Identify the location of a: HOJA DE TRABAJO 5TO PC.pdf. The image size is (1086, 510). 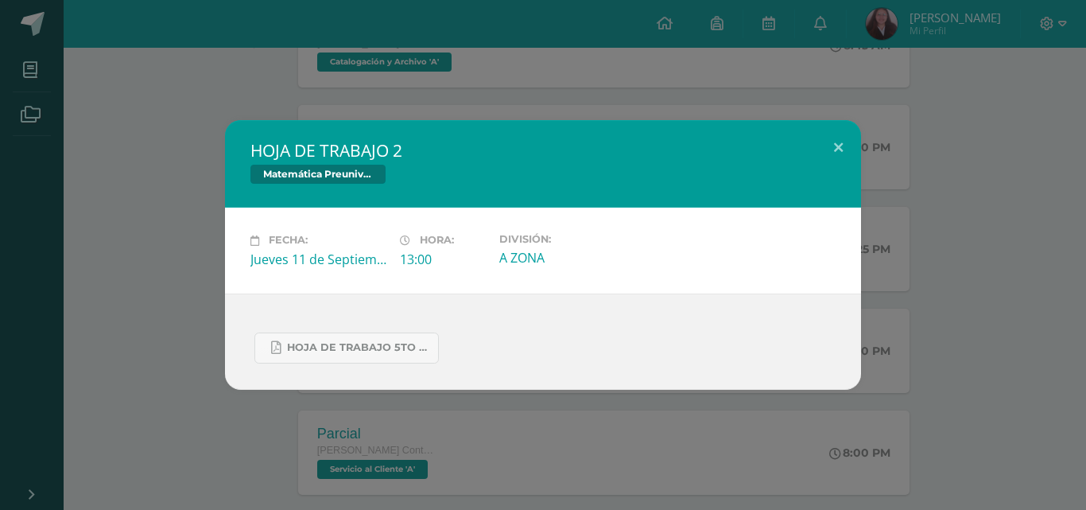
(347, 348).